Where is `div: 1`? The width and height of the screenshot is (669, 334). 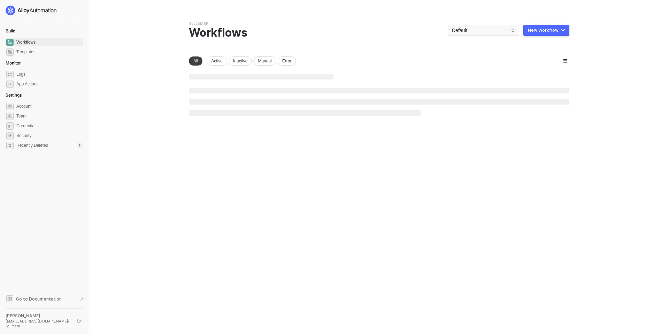 div: 1 is located at coordinates (79, 145).